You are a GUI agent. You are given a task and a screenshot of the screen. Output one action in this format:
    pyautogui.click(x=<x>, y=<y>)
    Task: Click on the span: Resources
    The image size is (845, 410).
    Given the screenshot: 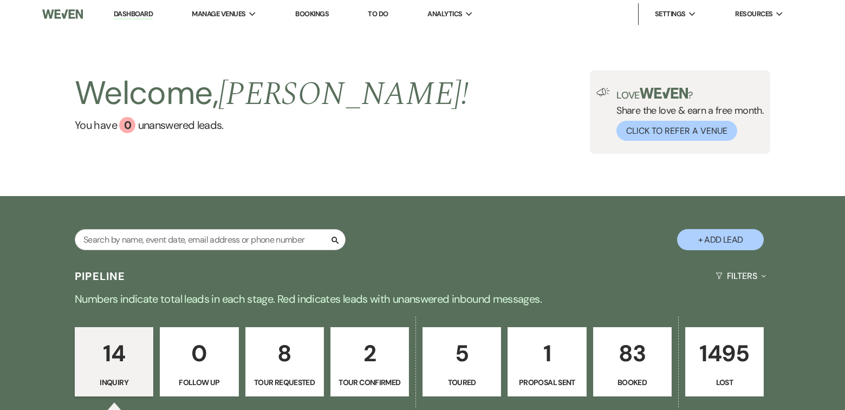 What is the action you would take?
    pyautogui.click(x=754, y=14)
    